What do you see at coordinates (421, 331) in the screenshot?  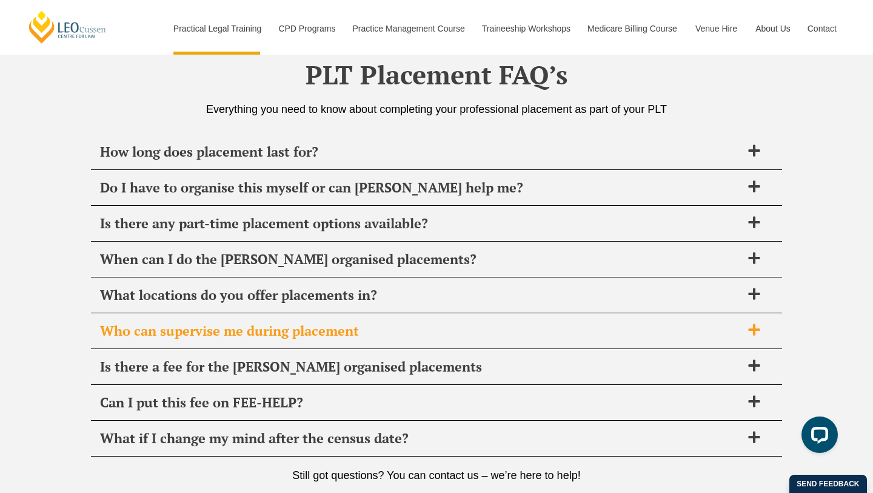 I see `span: Who can supervise me during placement` at bounding box center [421, 331].